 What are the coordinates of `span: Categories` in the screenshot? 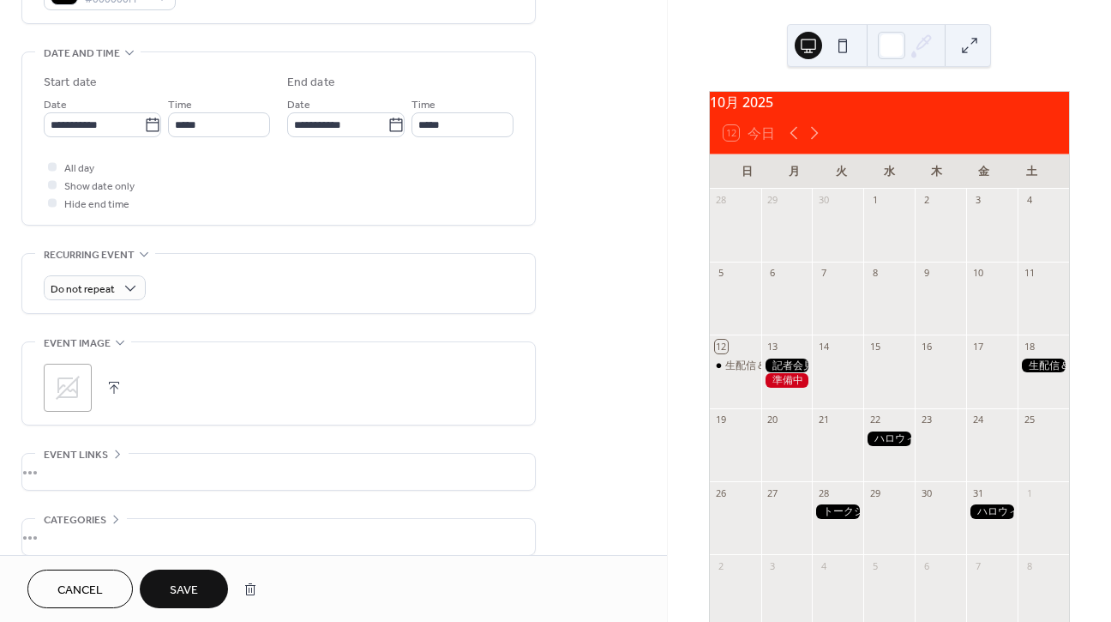 It's located at (75, 520).